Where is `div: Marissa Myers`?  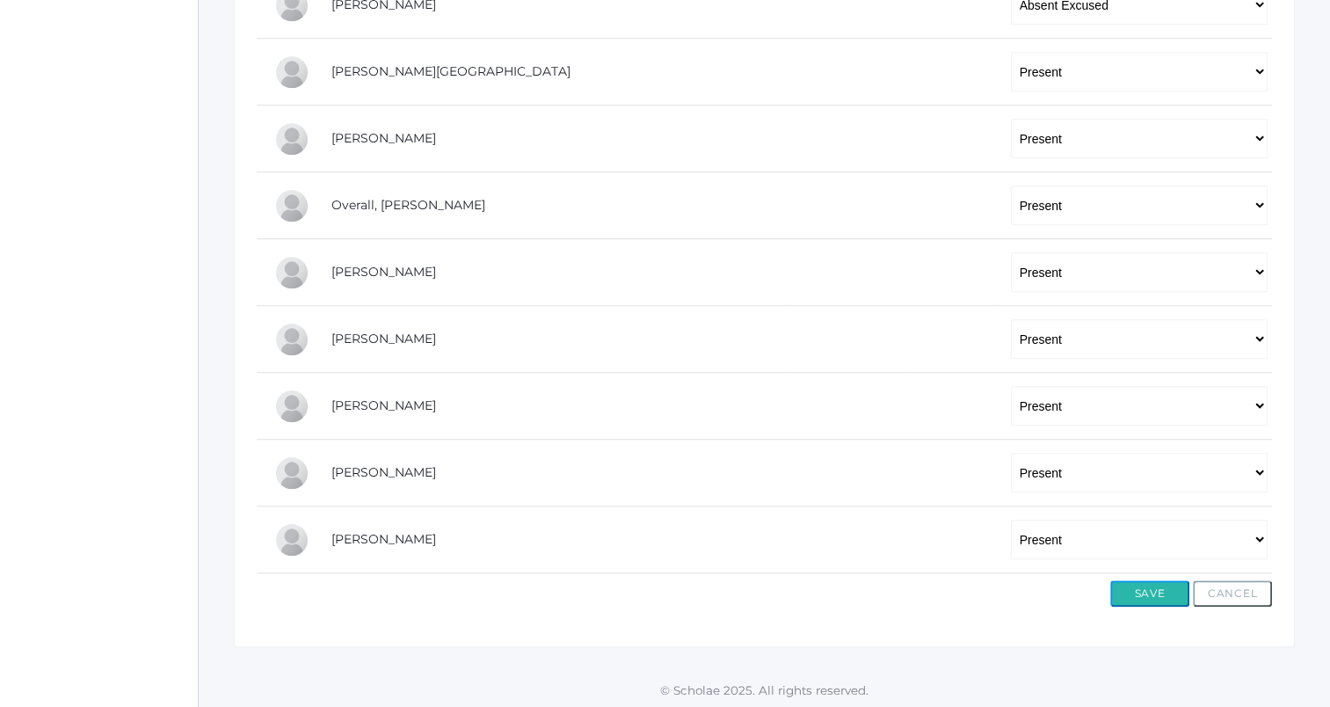
div: Marissa Myers is located at coordinates (292, 139).